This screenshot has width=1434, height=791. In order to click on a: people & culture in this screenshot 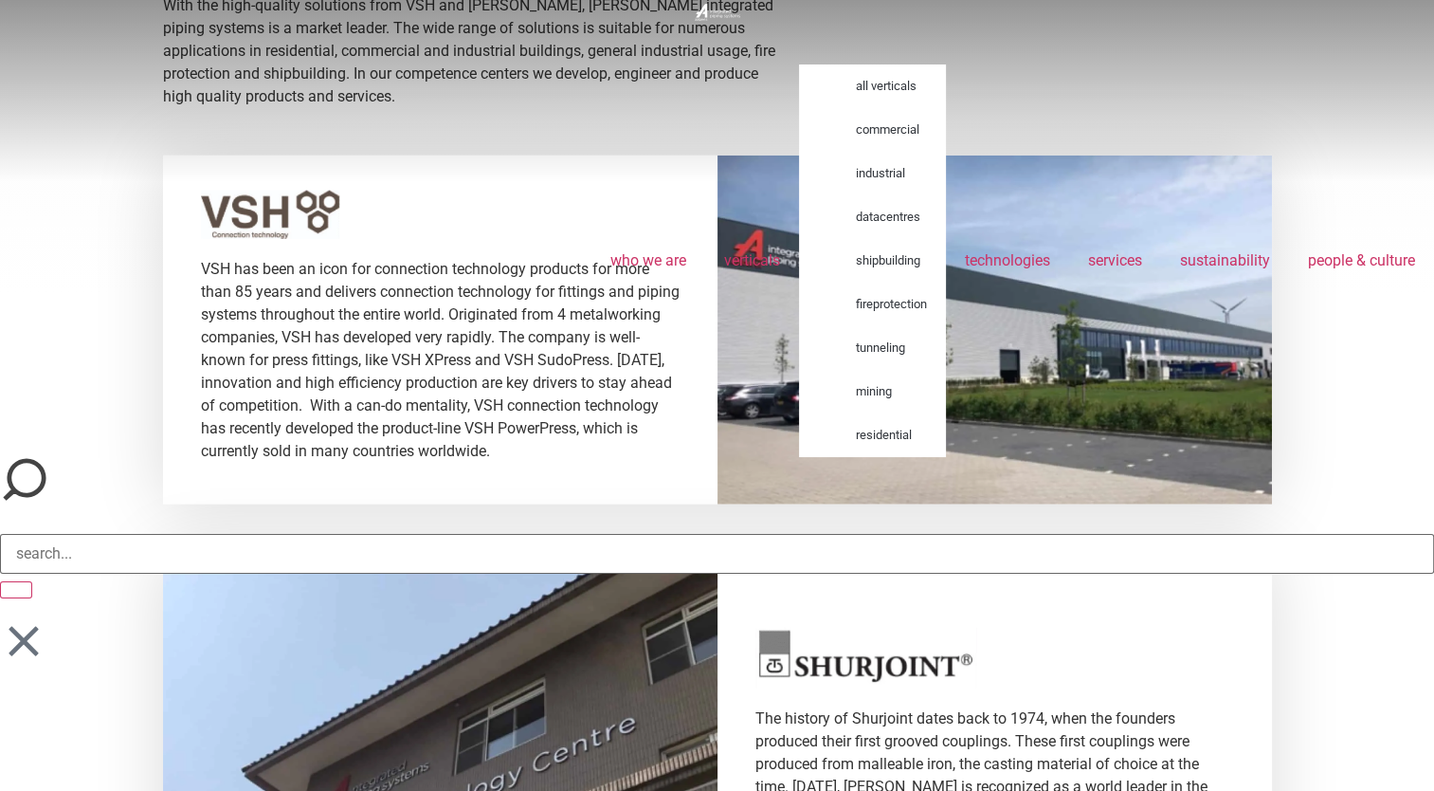, I will do `click(1361, 261)`.